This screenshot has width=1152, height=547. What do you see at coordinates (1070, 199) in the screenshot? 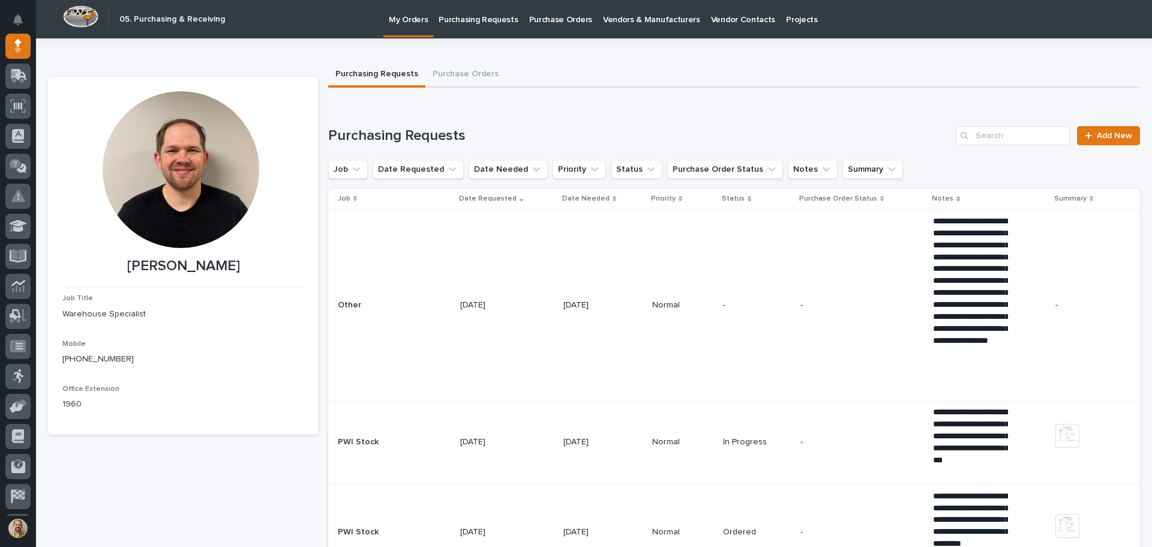
I see `p: Summary` at bounding box center [1070, 199].